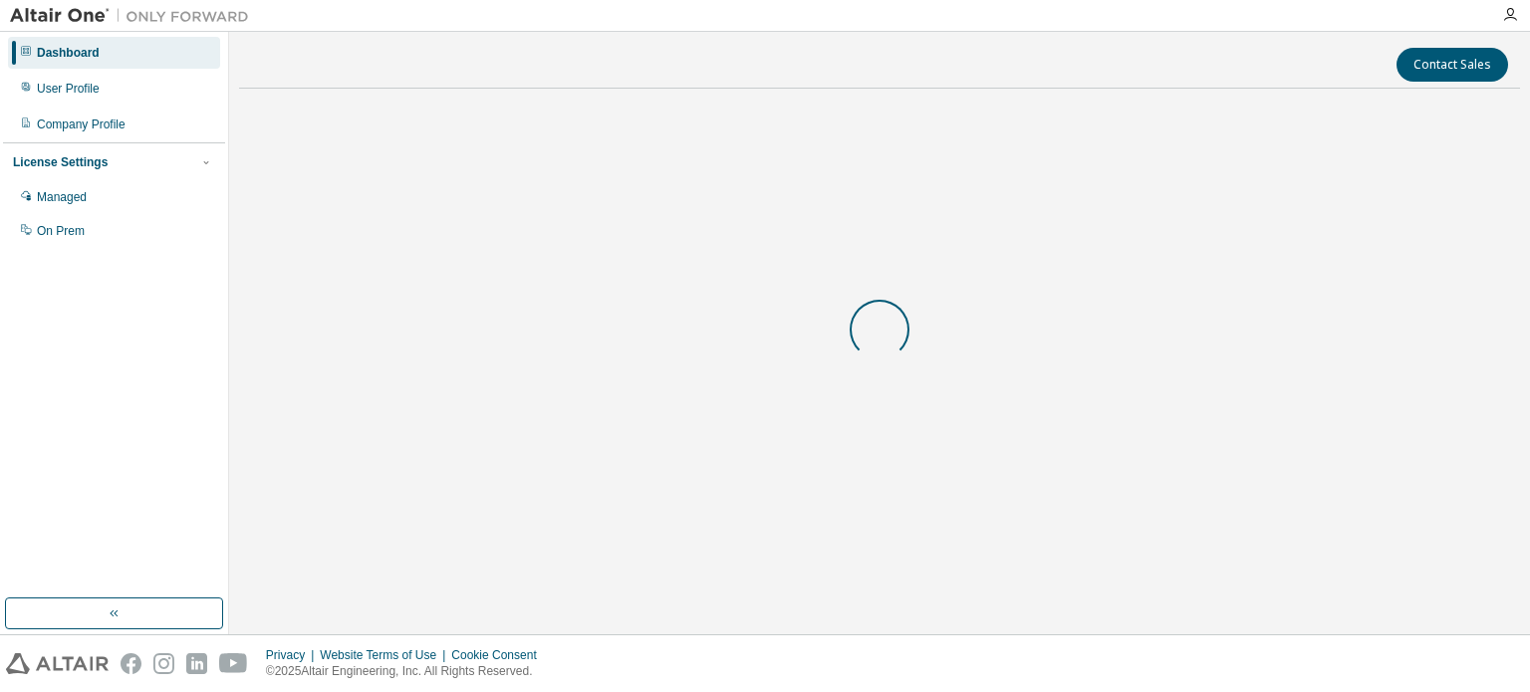 The height and width of the screenshot is (692, 1530). I want to click on div: Cookie Consent, so click(499, 656).